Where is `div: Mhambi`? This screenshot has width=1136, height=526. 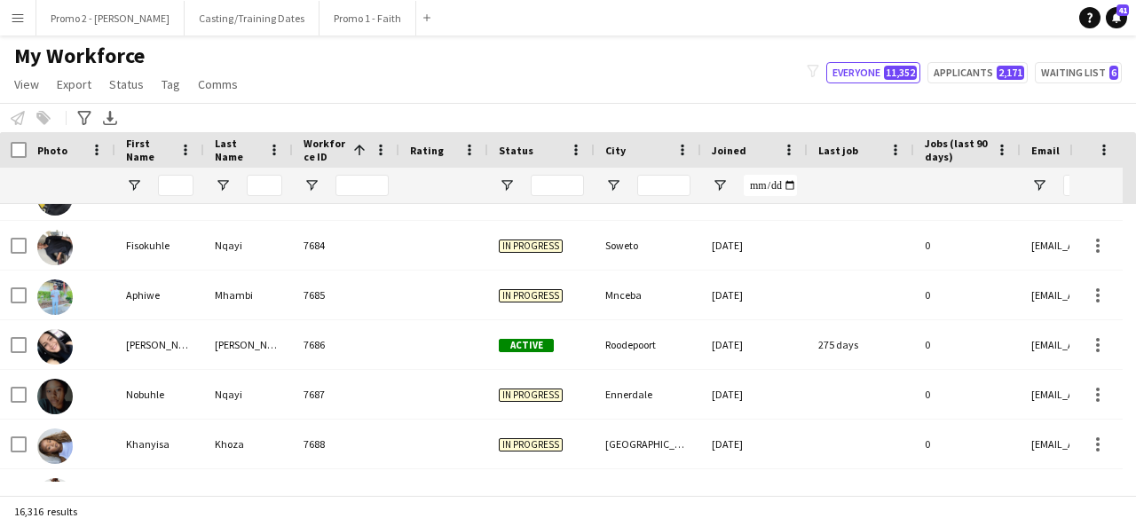
div: Mhambi is located at coordinates (249, 295).